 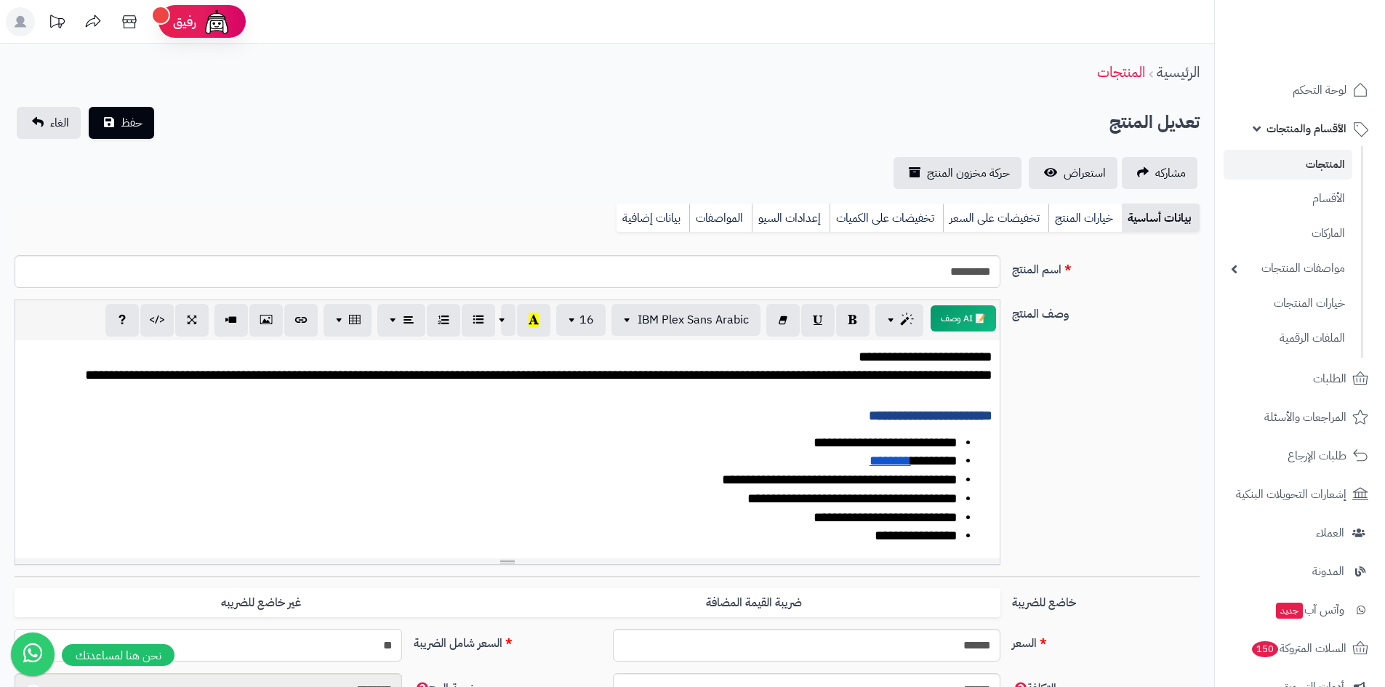 I want to click on a: الغاء, so click(x=49, y=123).